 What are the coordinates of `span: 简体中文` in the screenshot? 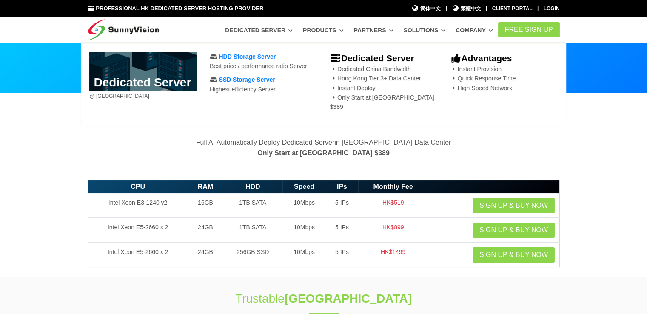 It's located at (426, 9).